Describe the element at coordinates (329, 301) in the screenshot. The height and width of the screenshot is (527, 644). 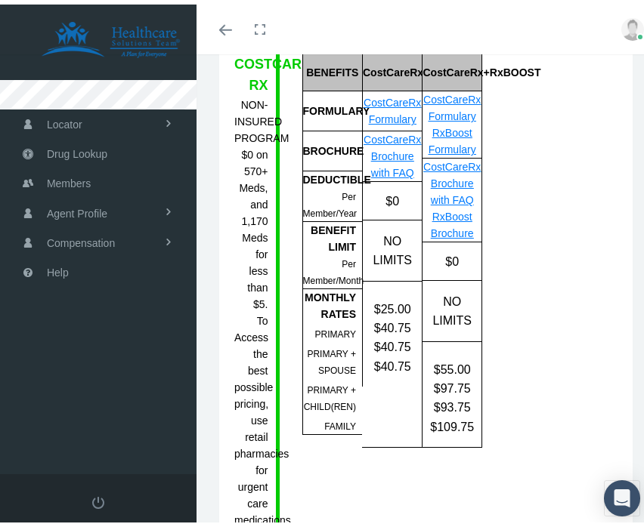
I see `div: MONTHLY RATES` at that location.